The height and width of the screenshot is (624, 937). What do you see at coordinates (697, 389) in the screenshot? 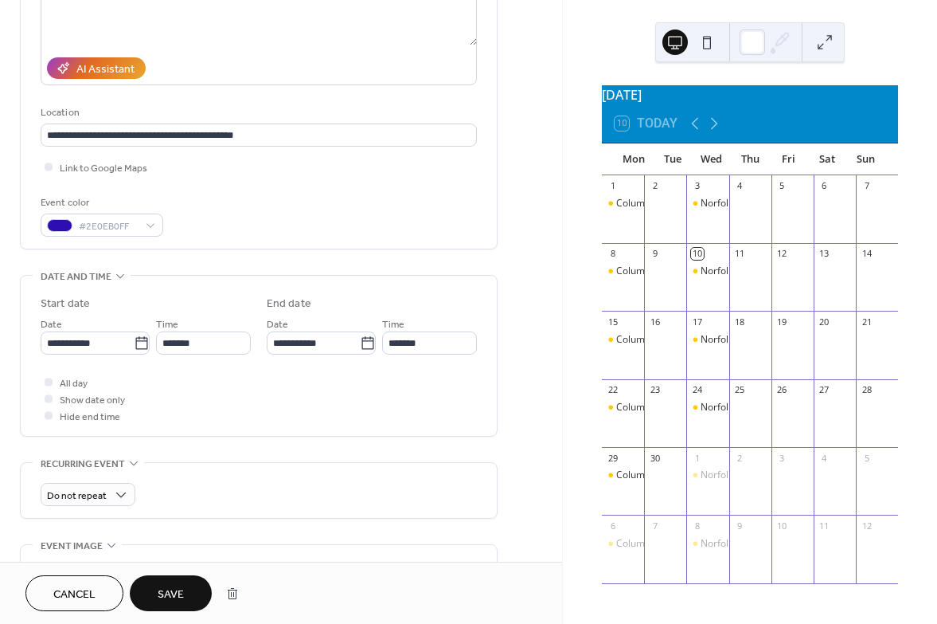
I see `div: 24` at bounding box center [697, 389].